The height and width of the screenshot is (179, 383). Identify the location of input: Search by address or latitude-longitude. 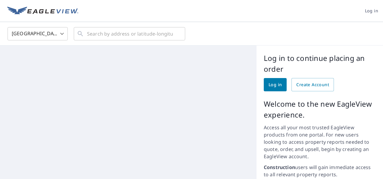
(130, 34).